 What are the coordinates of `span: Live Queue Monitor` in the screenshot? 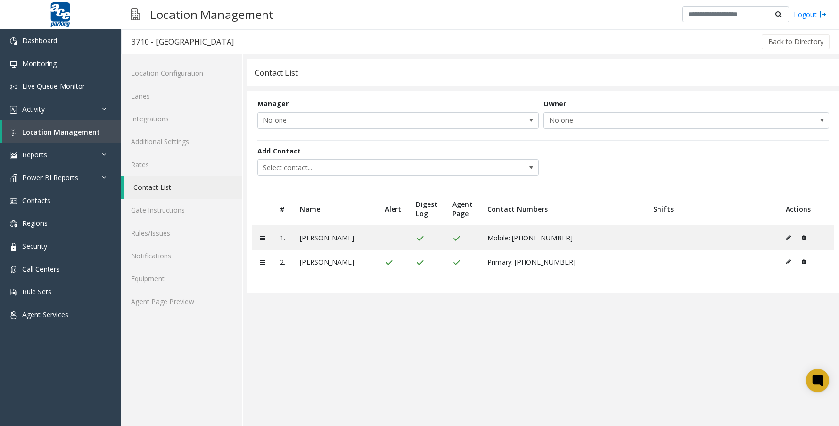 It's located at (53, 86).